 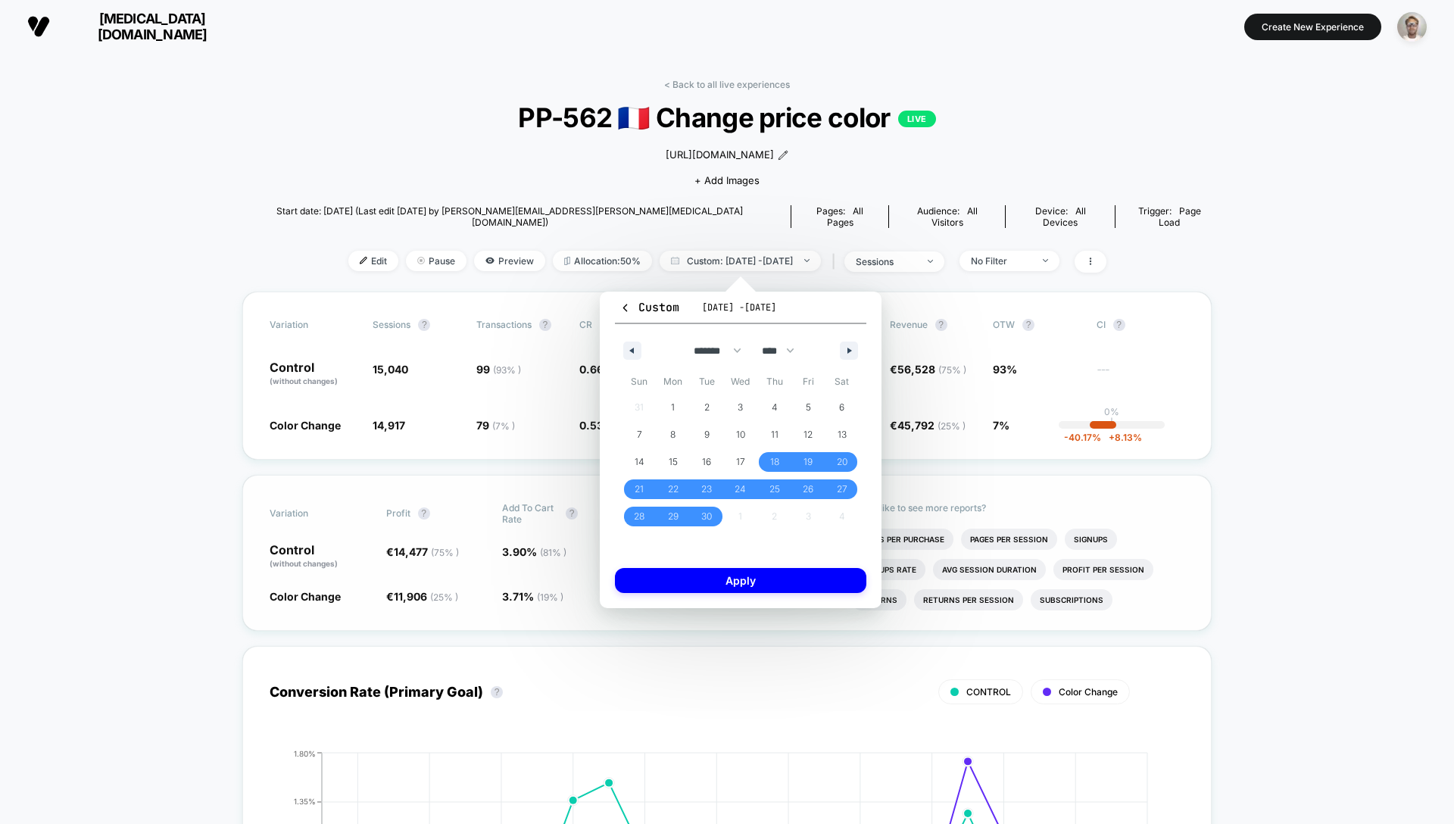 What do you see at coordinates (842, 462) in the screenshot?
I see `button: 20` at bounding box center [842, 462].